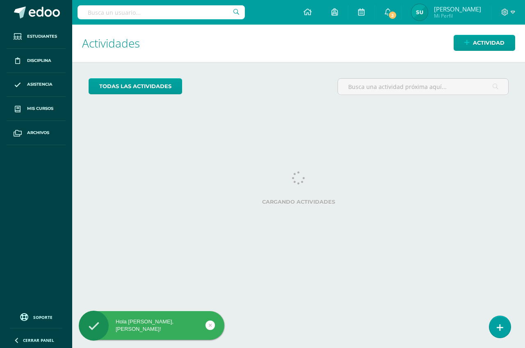 This screenshot has width=525, height=348. I want to click on h1: Actividades, so click(299, 43).